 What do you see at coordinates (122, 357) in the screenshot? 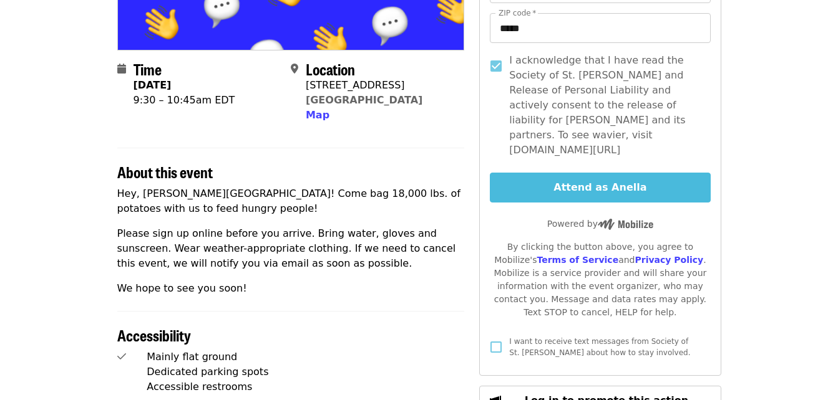
I see `i: check icon` at bounding box center [122, 357].